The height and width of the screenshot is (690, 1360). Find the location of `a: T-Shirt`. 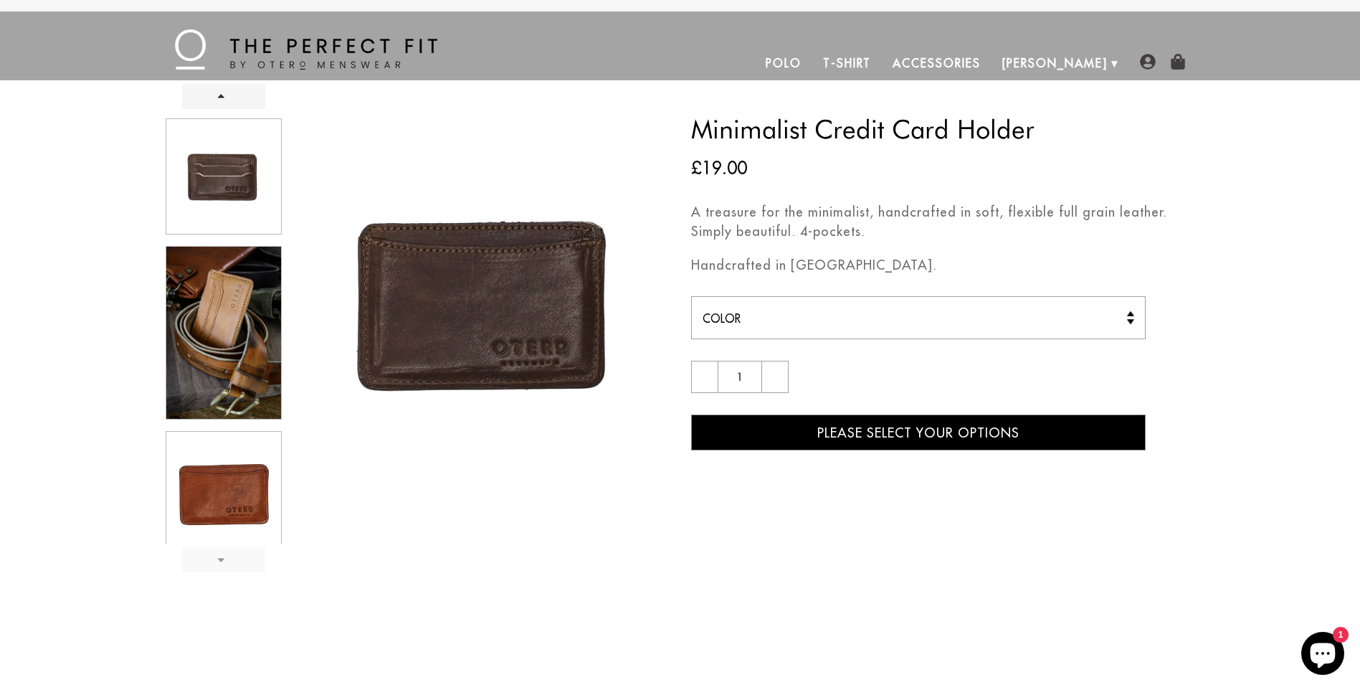

a: T-Shirt is located at coordinates (847, 63).